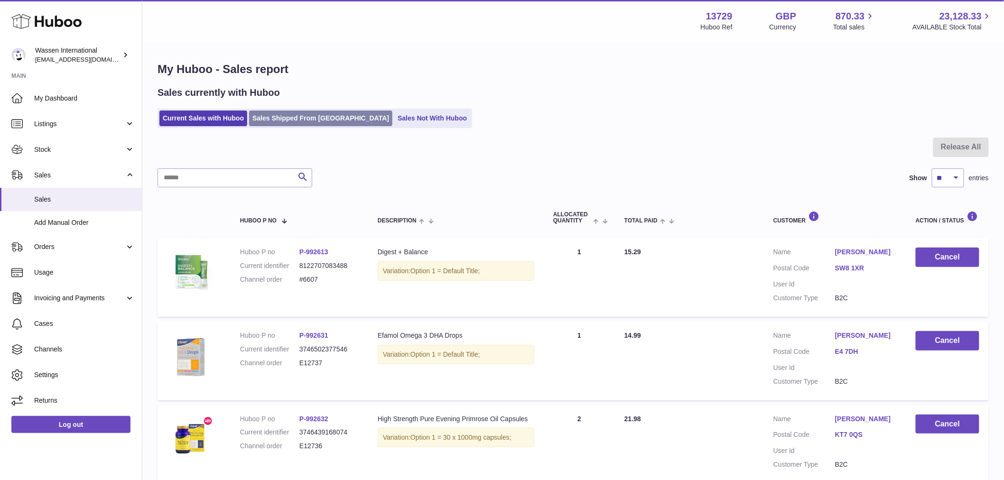 The image size is (1004, 480). What do you see at coordinates (632, 335) in the screenshot?
I see `span: 14.99` at bounding box center [632, 335].